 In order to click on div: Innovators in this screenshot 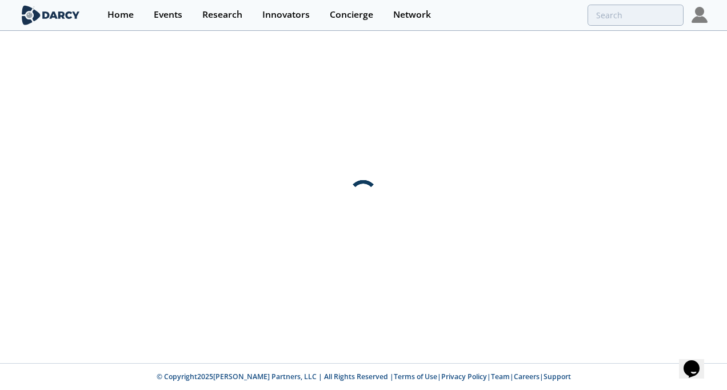, I will do `click(286, 15)`.